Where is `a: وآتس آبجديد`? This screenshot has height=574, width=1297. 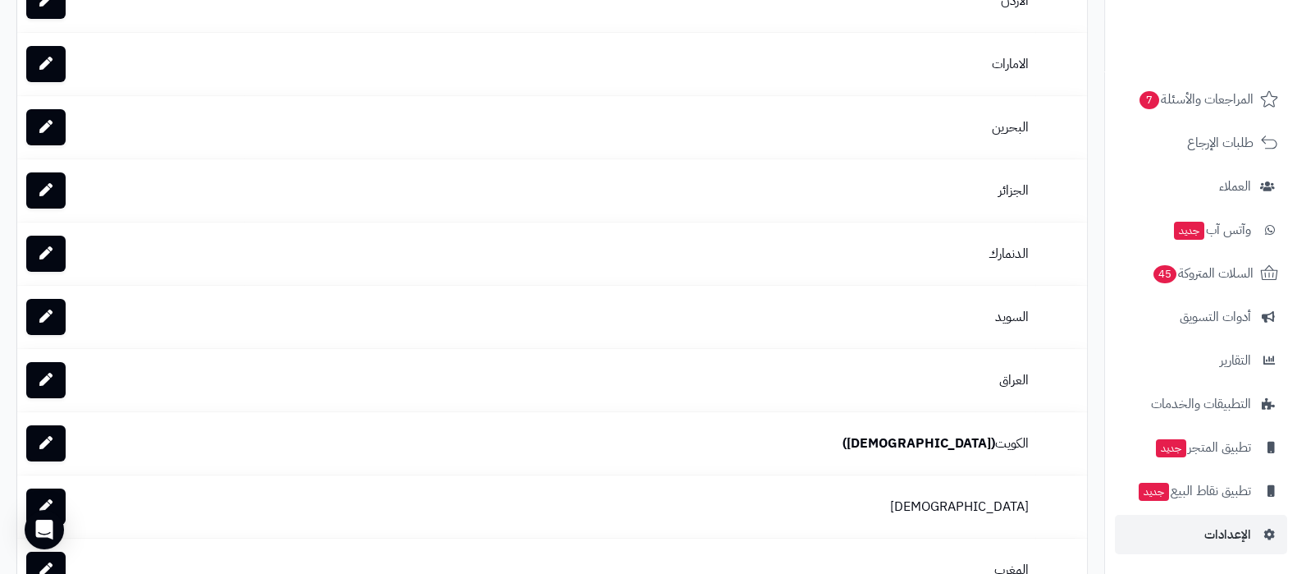 a: وآتس آبجديد is located at coordinates (1201, 230).